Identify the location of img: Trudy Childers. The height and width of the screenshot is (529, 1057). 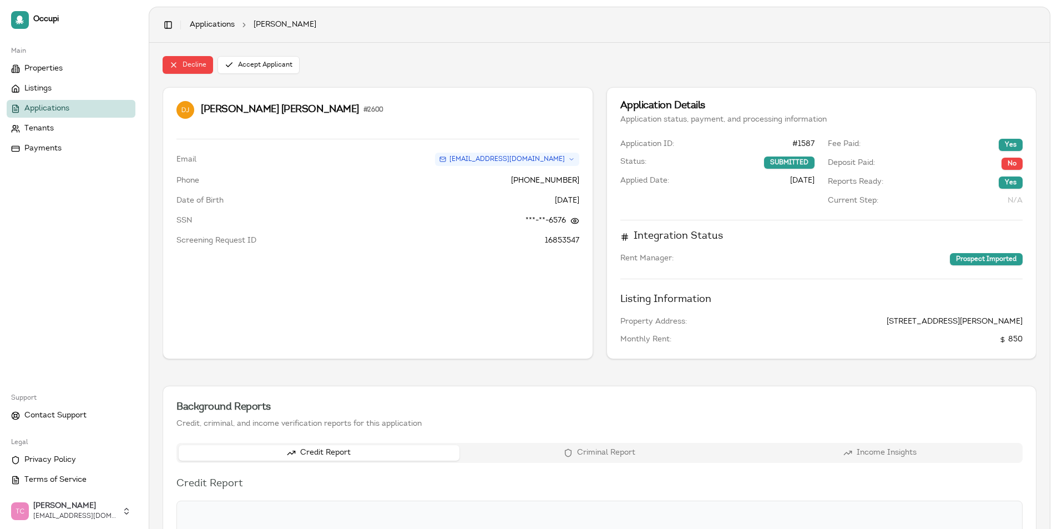
(20, 511).